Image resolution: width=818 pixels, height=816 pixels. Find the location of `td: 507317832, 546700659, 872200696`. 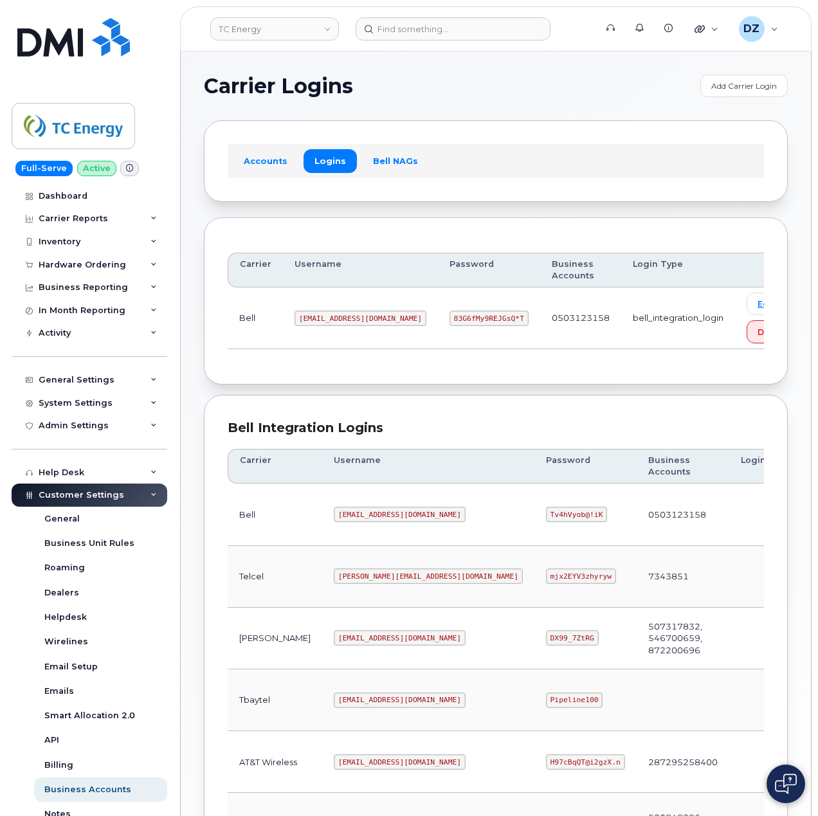

td: 507317832, 546700659, 872200696 is located at coordinates (683, 639).